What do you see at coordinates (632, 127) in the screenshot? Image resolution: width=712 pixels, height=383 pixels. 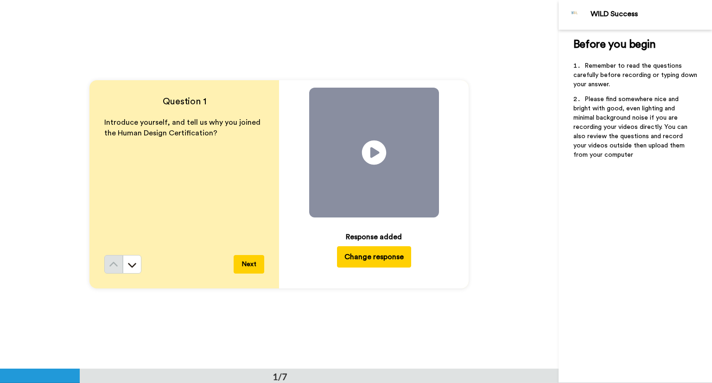 I see `span: Please find somewhere nice and bright with good, even lighting and minimal background noise if yo...` at bounding box center [632, 127].